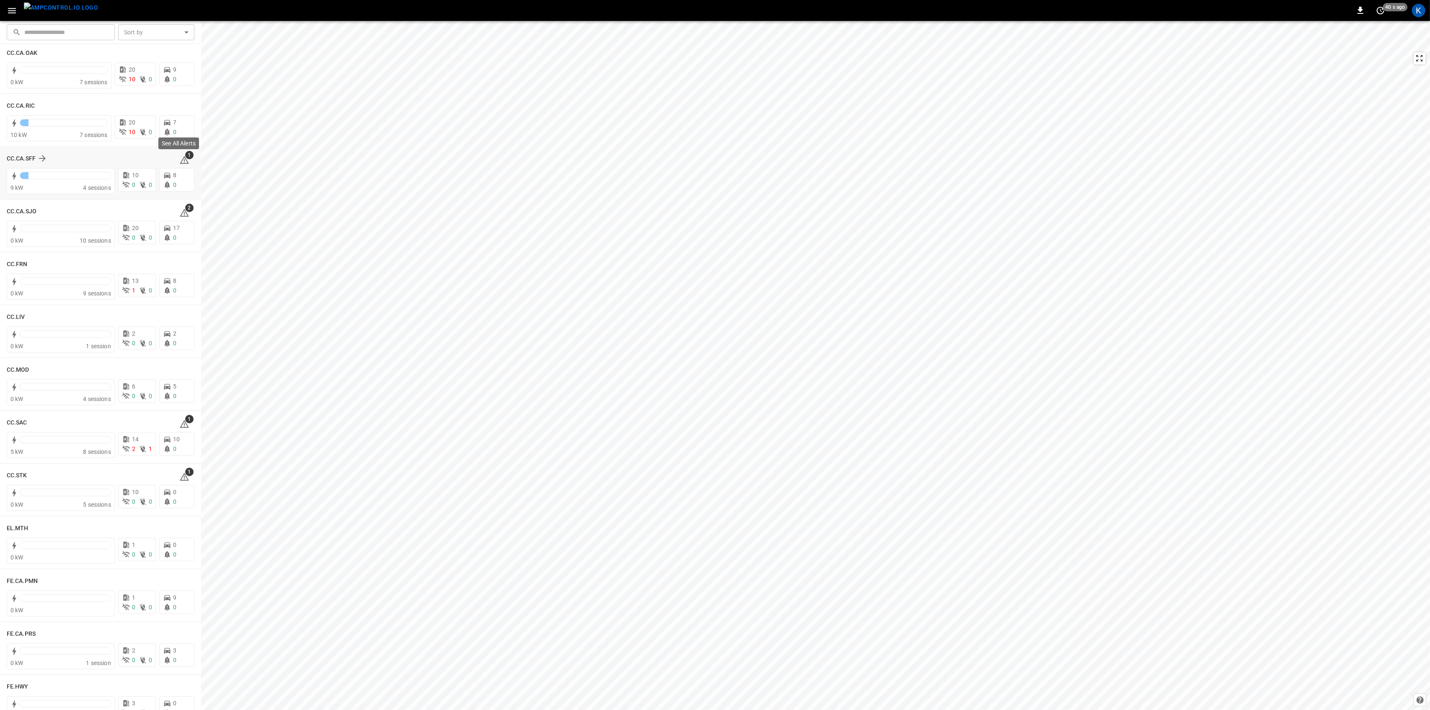  Describe the element at coordinates (18, 135) in the screenshot. I see `span: 10 kW` at that location.